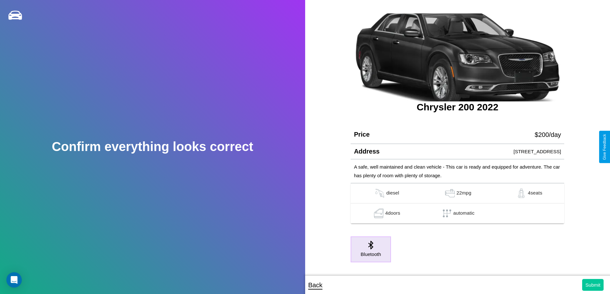  I want to click on div: Give Feedback, so click(605, 147).